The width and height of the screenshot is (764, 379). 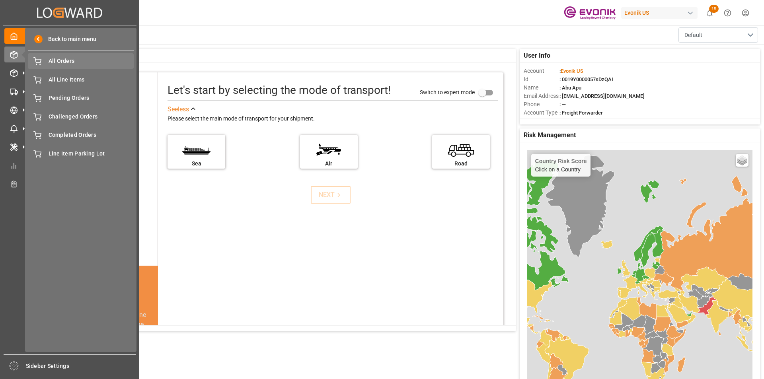 What do you see at coordinates (550, 135) in the screenshot?
I see `span: Risk Management` at bounding box center [550, 135].